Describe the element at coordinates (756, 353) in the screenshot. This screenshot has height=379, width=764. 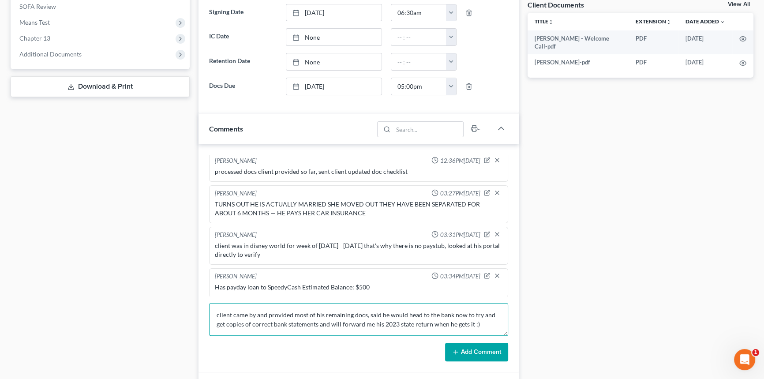
I see `span: 1` at that location.